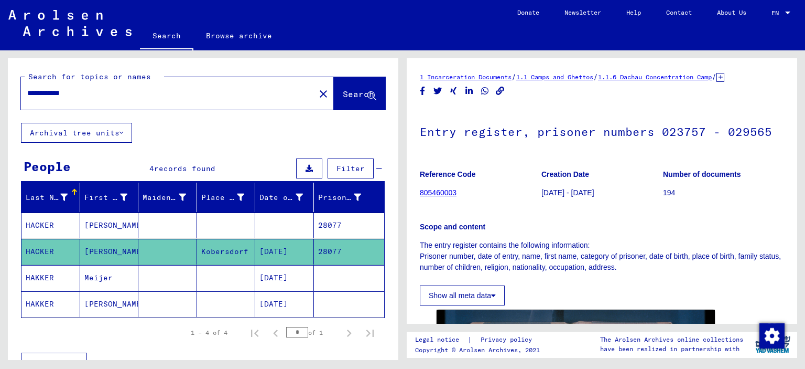 The image size is (805, 369). I want to click on mat-header-cell: Prisoner #, so click(349, 197).